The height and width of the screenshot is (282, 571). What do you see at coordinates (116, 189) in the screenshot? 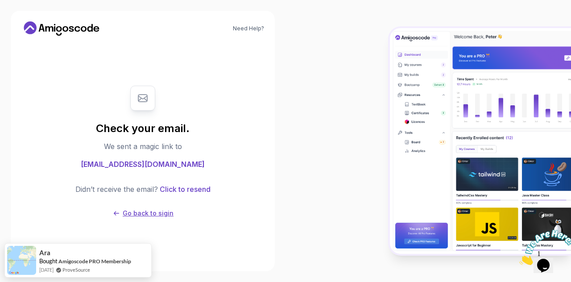
I see `p: Didn’t receive the email?` at bounding box center [116, 189].